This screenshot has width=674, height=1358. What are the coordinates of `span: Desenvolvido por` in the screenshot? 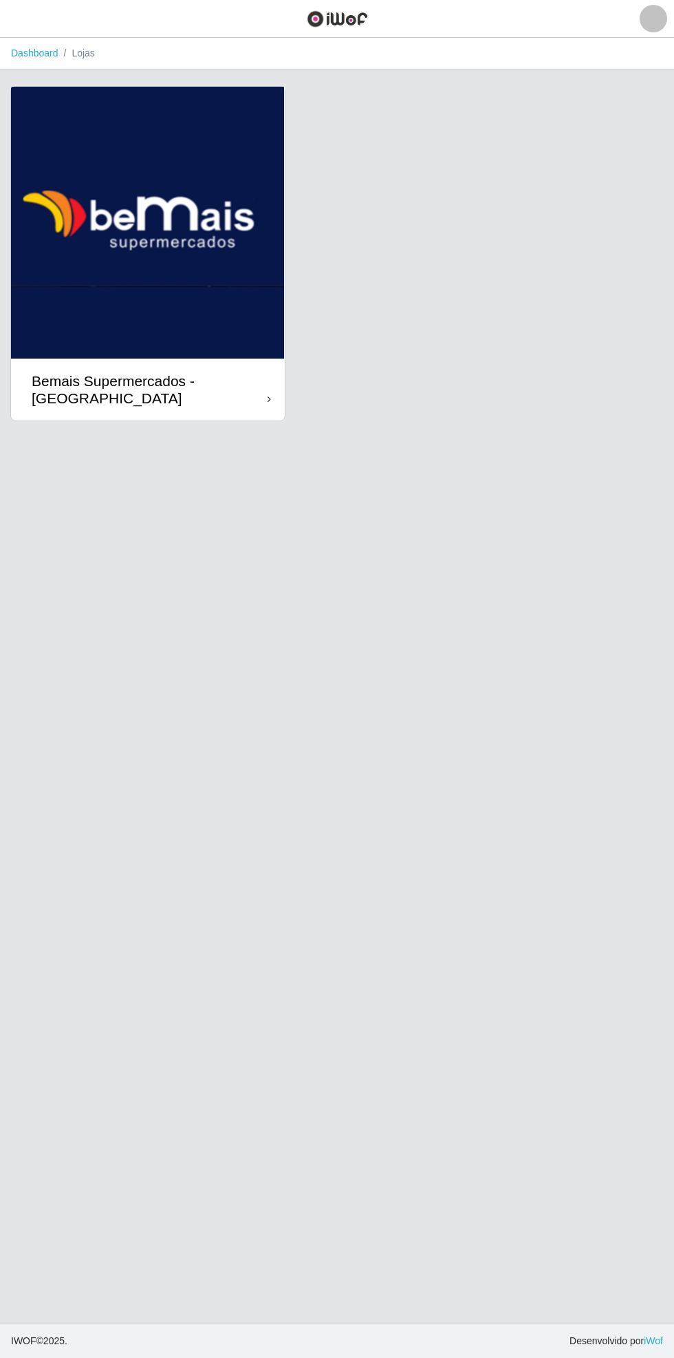 It's located at (617, 1340).